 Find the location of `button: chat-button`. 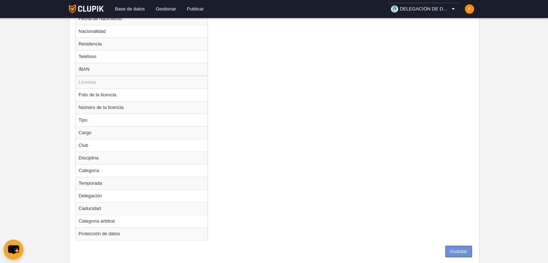

button: chat-button is located at coordinates (13, 249).